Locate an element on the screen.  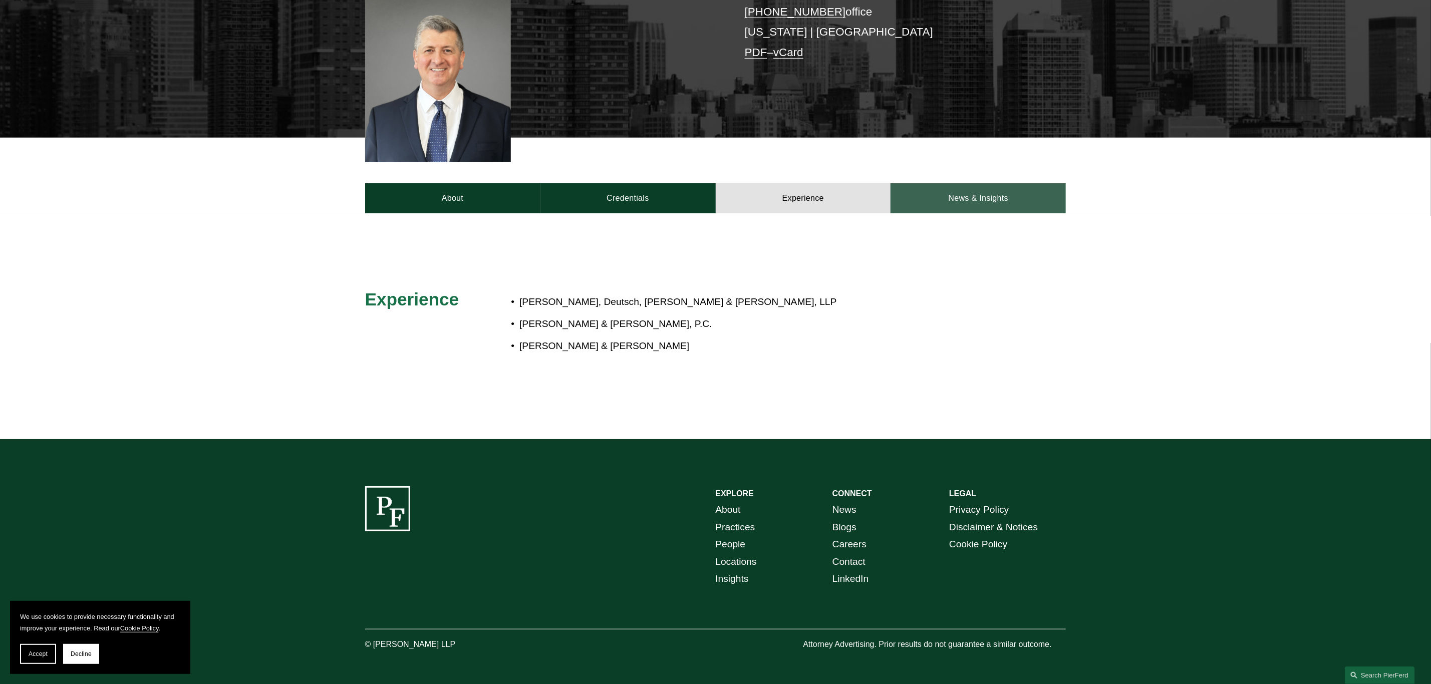
button: Decline is located at coordinates (81, 654).